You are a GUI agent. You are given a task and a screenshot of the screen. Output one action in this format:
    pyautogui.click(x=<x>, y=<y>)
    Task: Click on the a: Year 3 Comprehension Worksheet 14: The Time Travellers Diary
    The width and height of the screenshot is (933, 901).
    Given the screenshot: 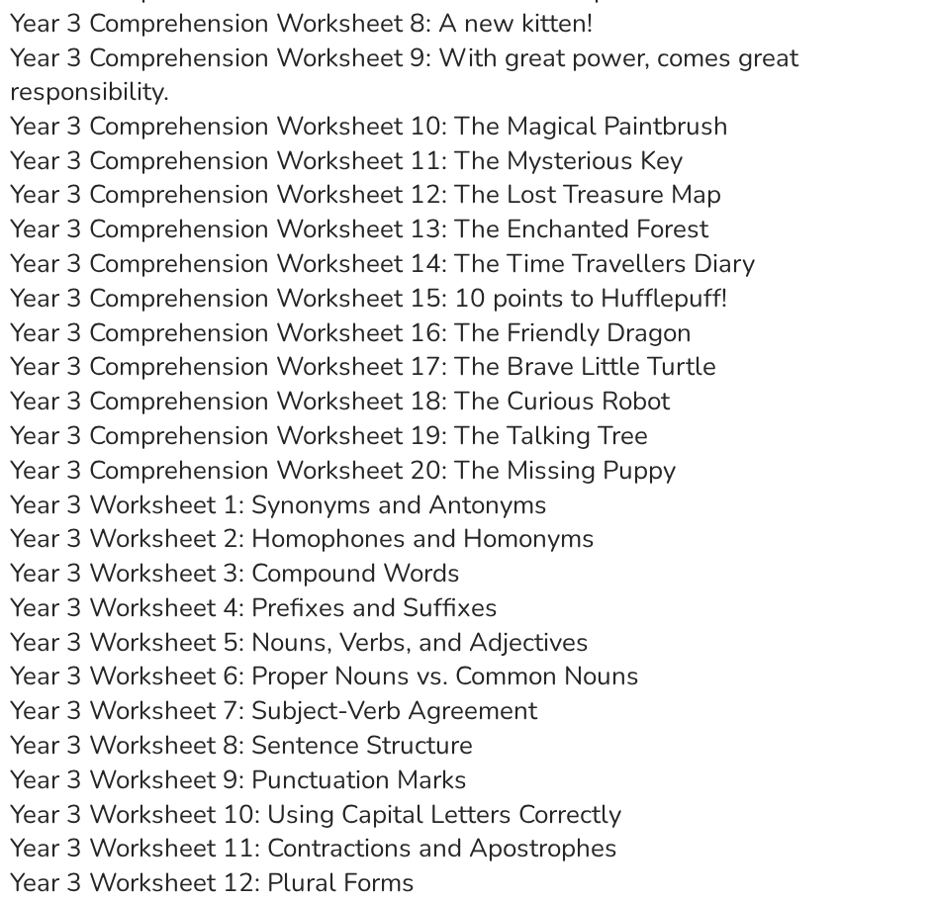 What is the action you would take?
    pyautogui.click(x=382, y=263)
    